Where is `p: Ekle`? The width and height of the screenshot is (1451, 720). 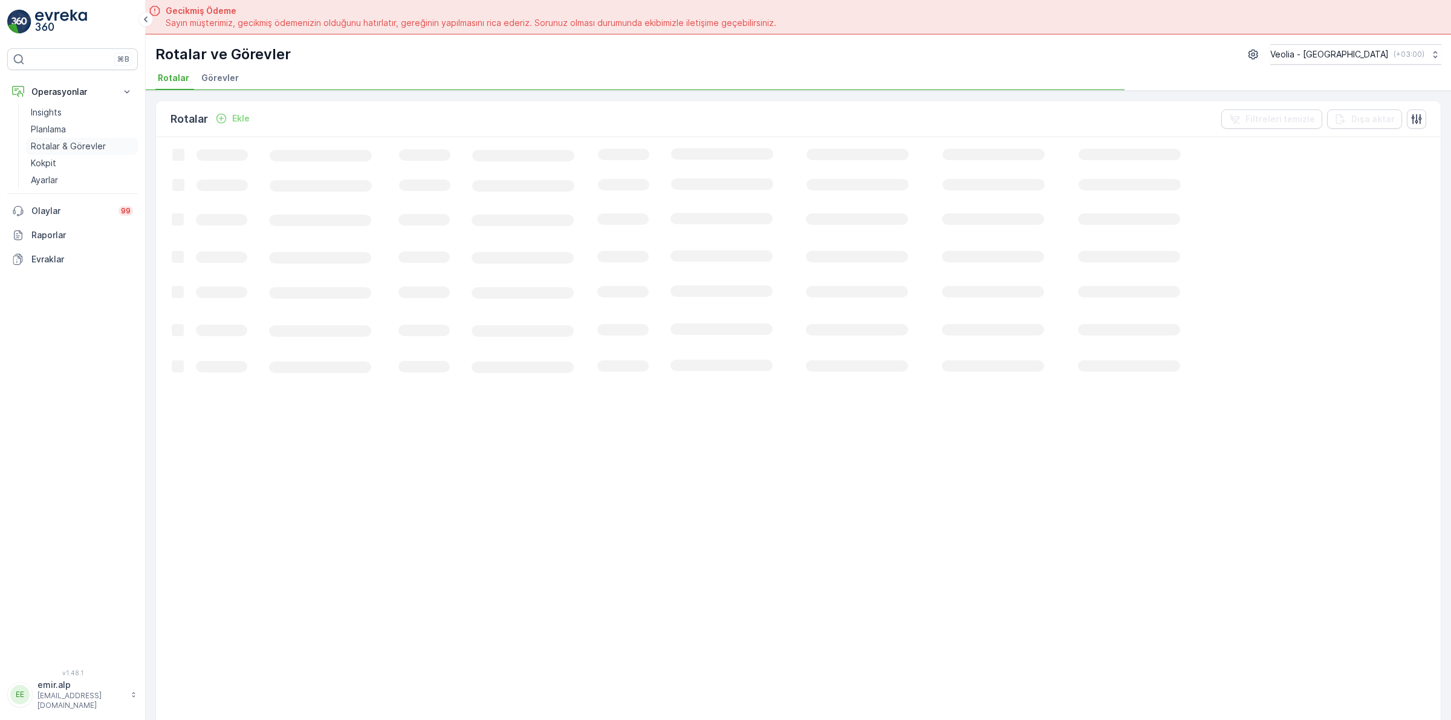 p: Ekle is located at coordinates (241, 118).